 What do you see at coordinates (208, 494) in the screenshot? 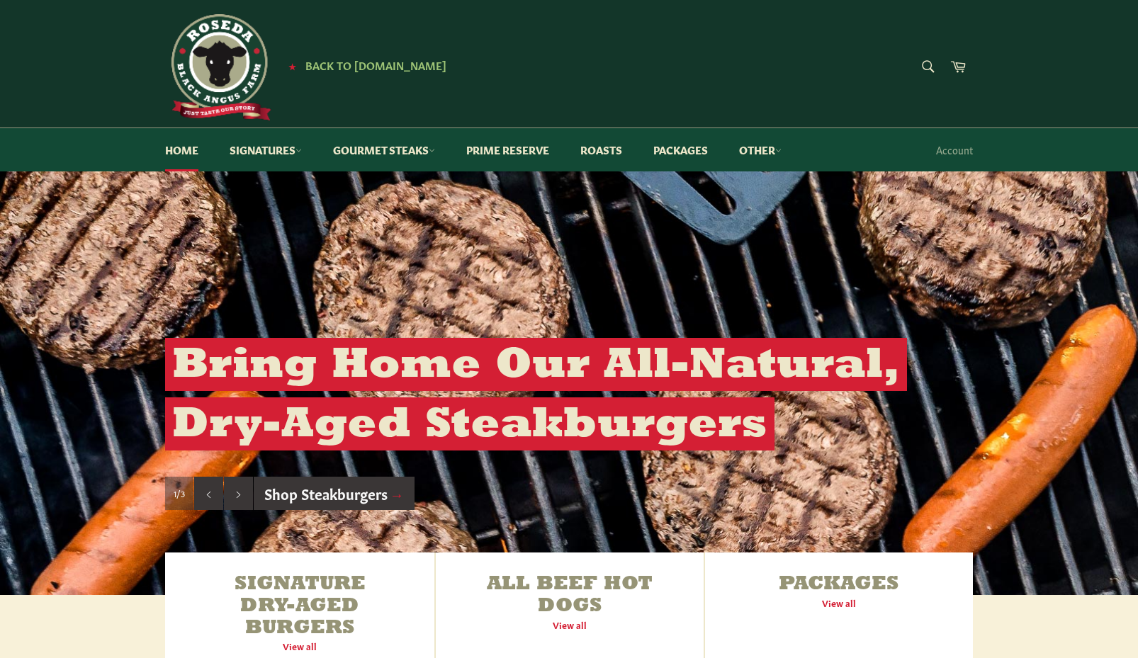
I see `button: Previous slide` at bounding box center [208, 494].